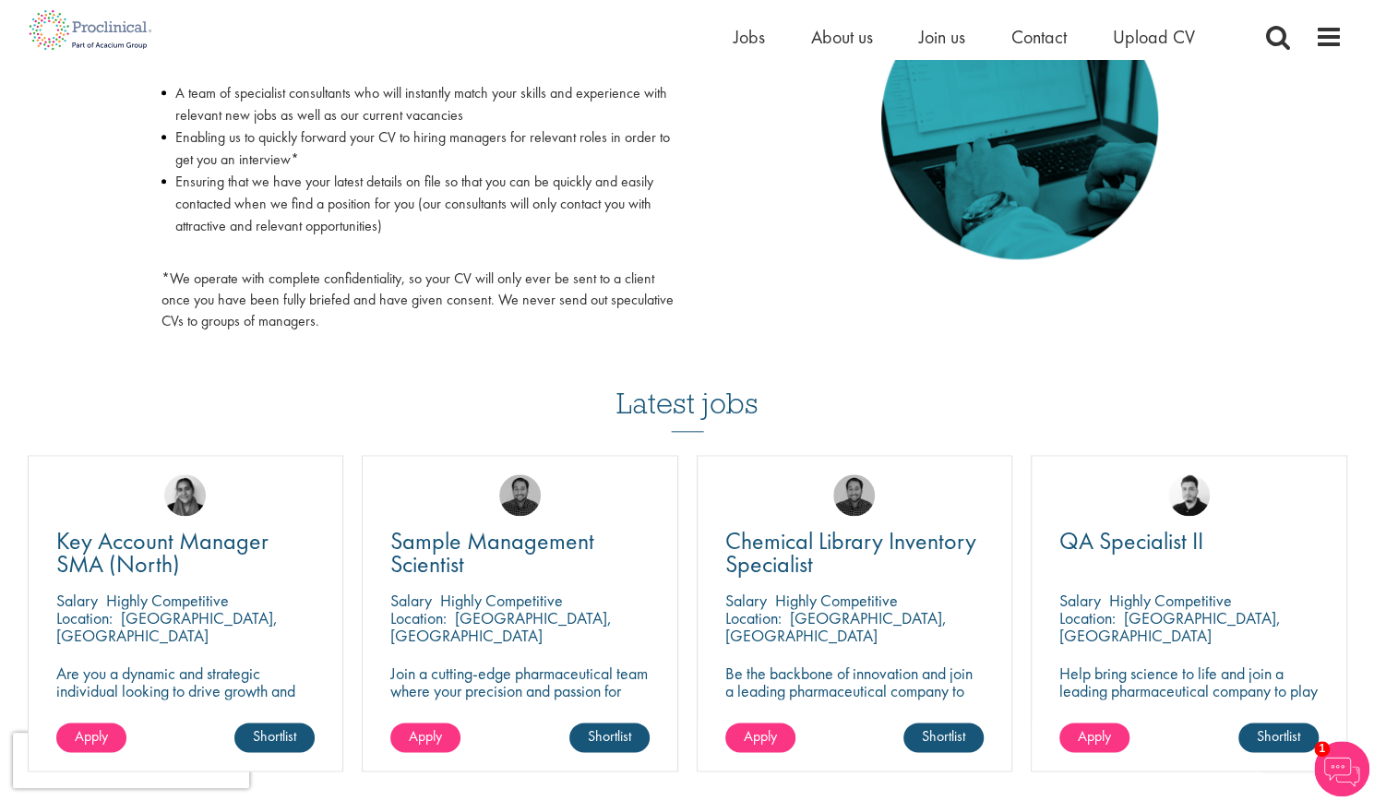 This screenshot has height=801, width=1374. I want to click on span: Jobs, so click(749, 37).